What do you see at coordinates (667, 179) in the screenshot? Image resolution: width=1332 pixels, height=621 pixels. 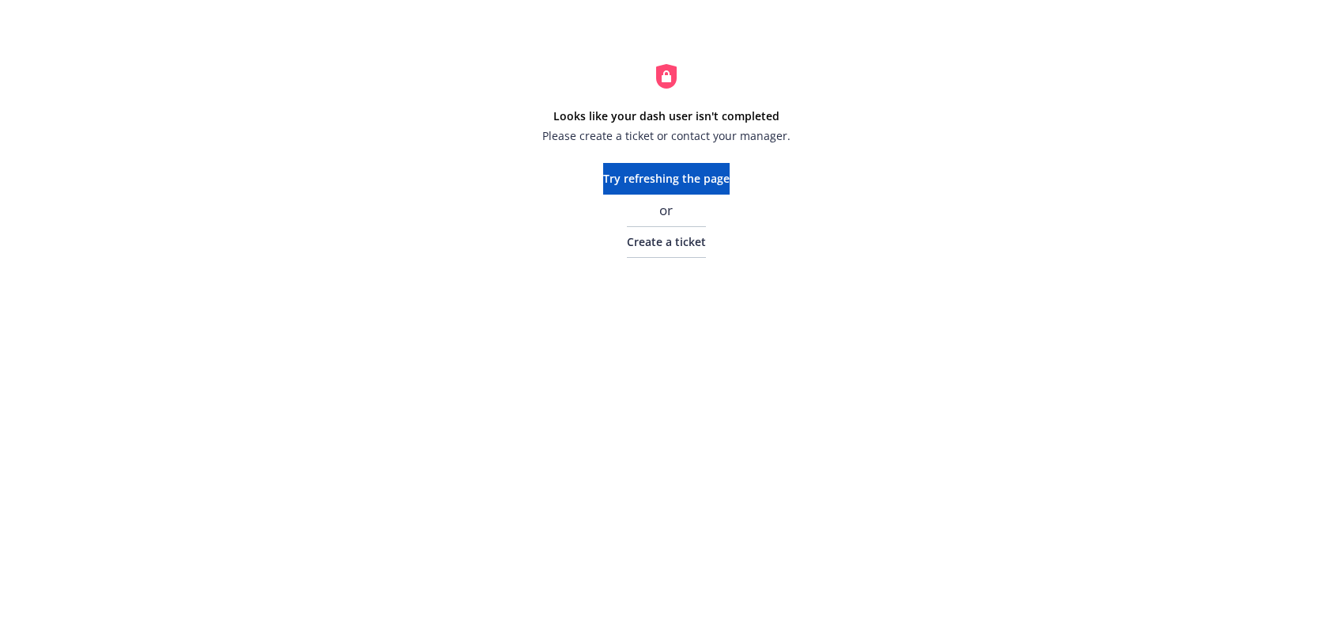 I see `button: Try refreshing the page` at bounding box center [667, 179].